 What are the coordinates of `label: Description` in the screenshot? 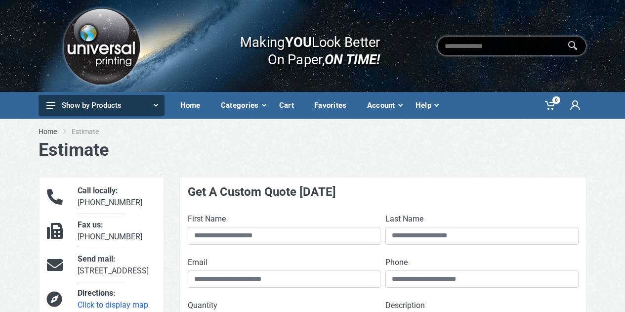 It's located at (405, 306).